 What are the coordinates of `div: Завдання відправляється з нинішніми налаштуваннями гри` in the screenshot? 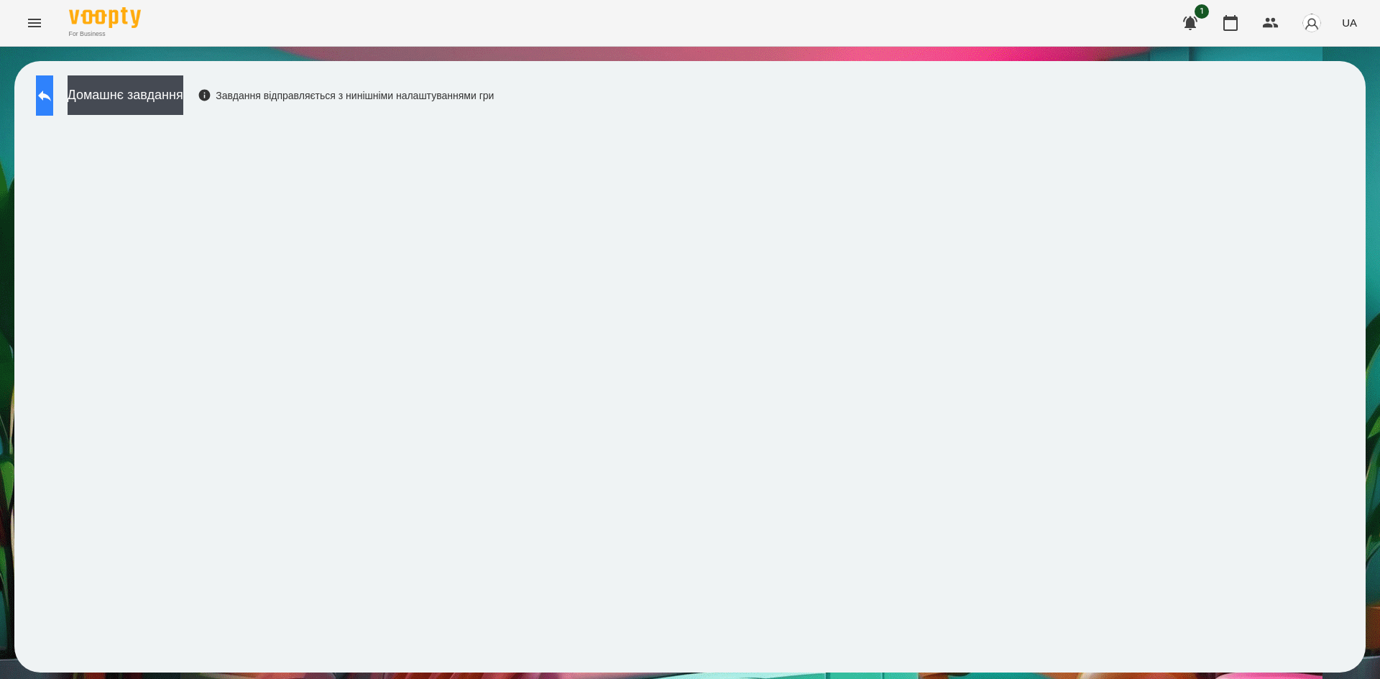 It's located at (346, 96).